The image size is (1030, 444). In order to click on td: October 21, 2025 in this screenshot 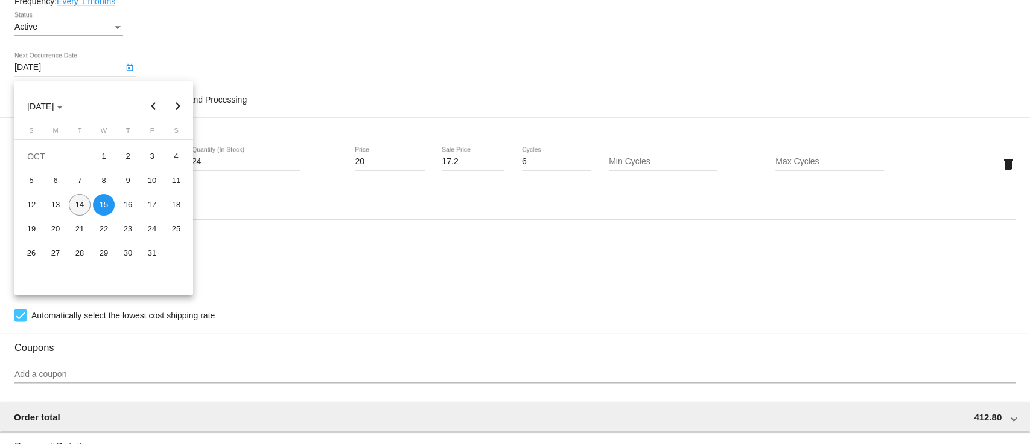, I will do `click(80, 229)`.